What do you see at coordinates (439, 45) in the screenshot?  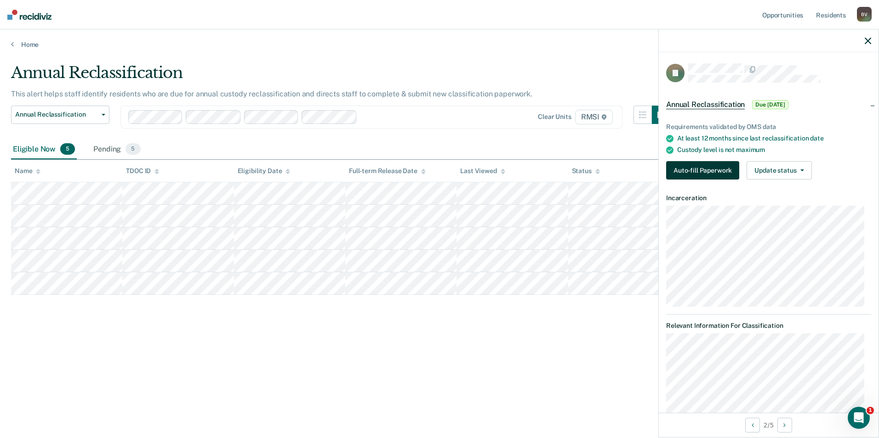 I see `a: Home` at bounding box center [439, 45].